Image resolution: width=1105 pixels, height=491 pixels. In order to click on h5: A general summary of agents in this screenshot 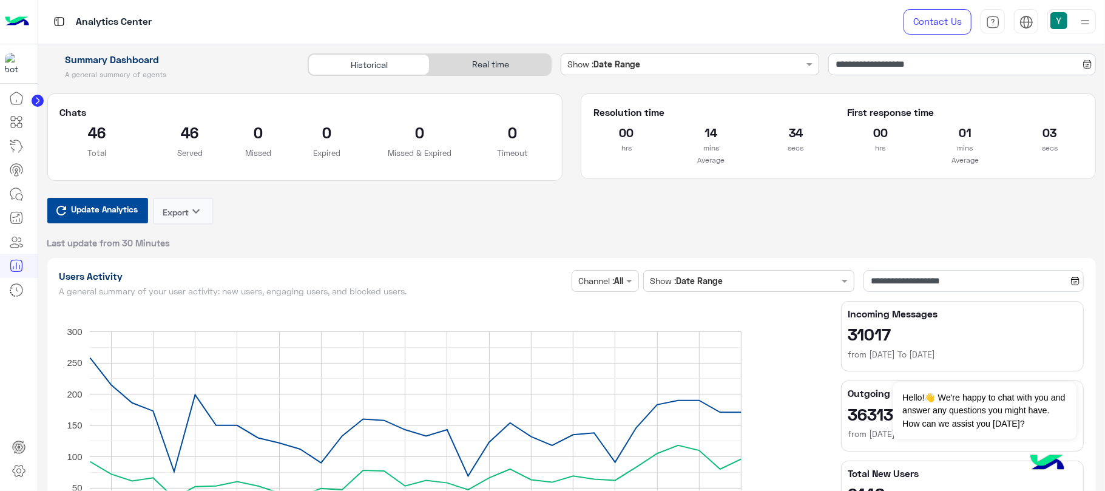, I will do `click(171, 75)`.